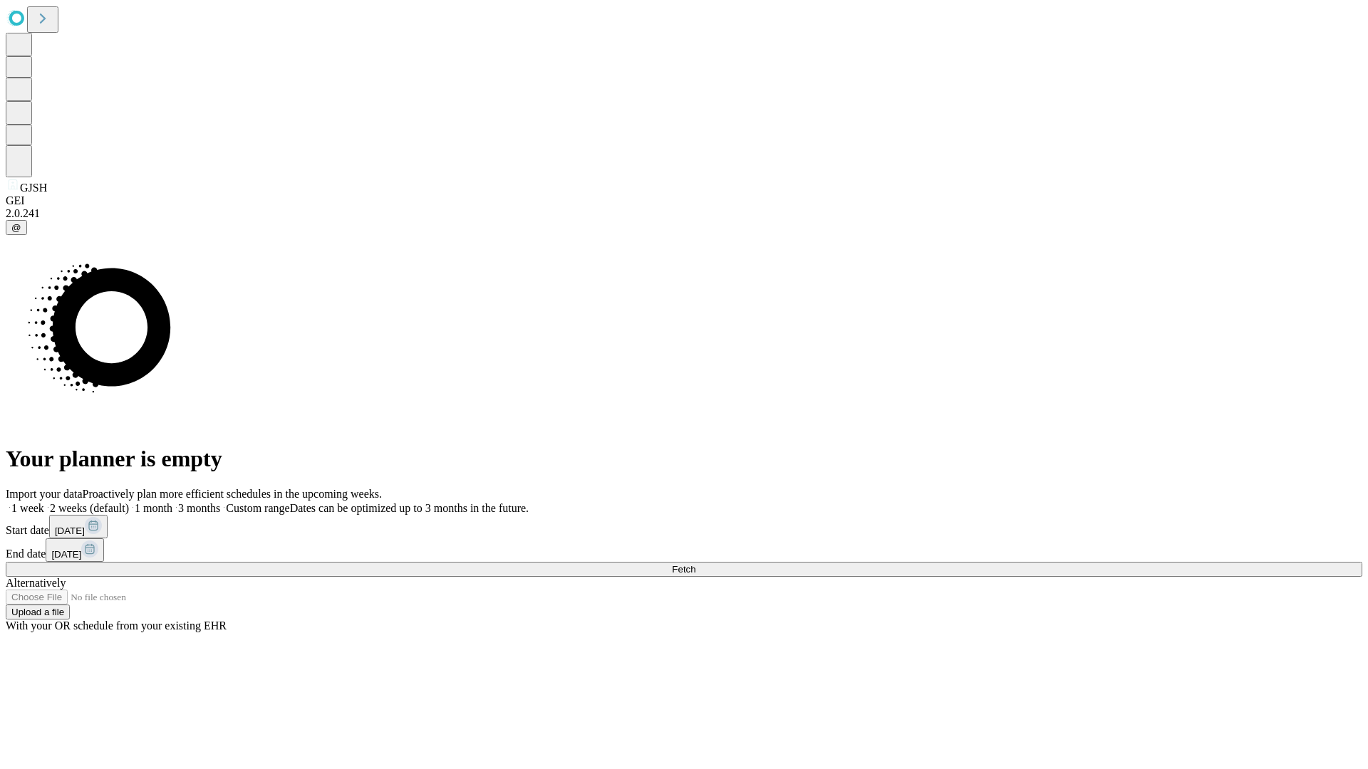  What do you see at coordinates (684, 550) in the screenshot?
I see `div: End date` at bounding box center [684, 550].